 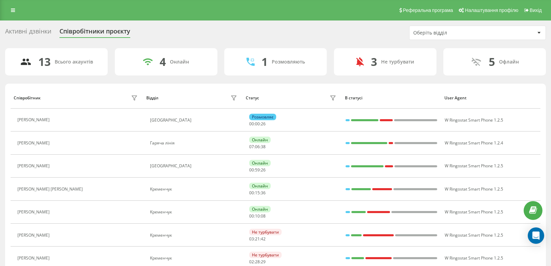 I want to click on div: User Agent, so click(x=491, y=98).